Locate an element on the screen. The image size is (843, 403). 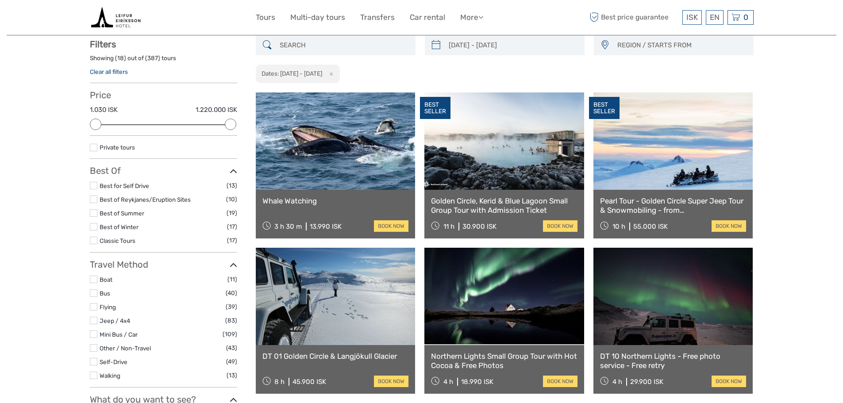
a: Best of Winter is located at coordinates (119, 227).